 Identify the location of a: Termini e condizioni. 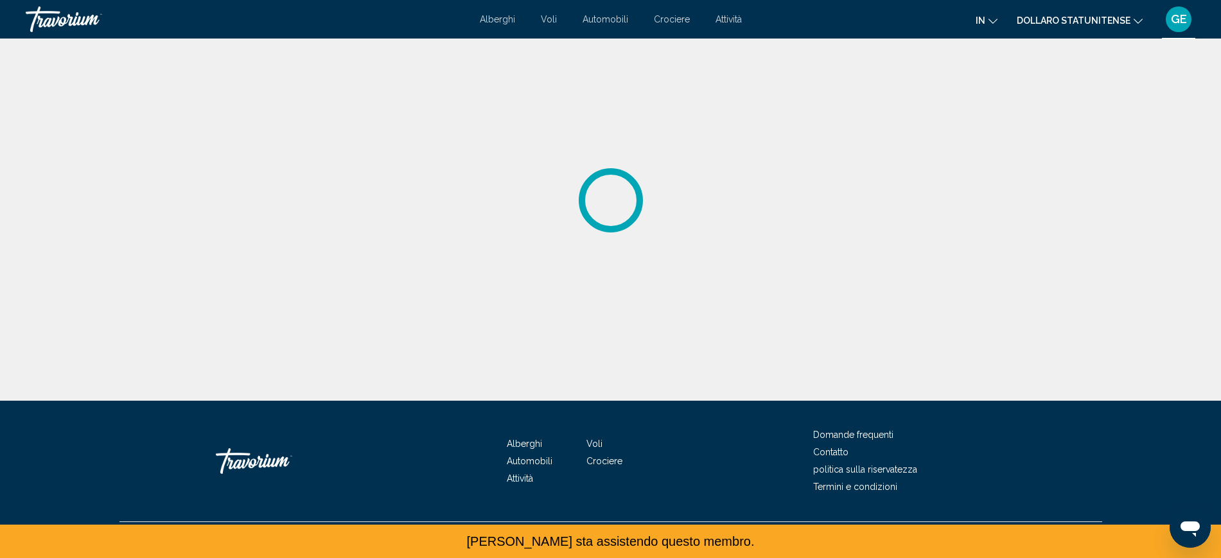
(855, 487).